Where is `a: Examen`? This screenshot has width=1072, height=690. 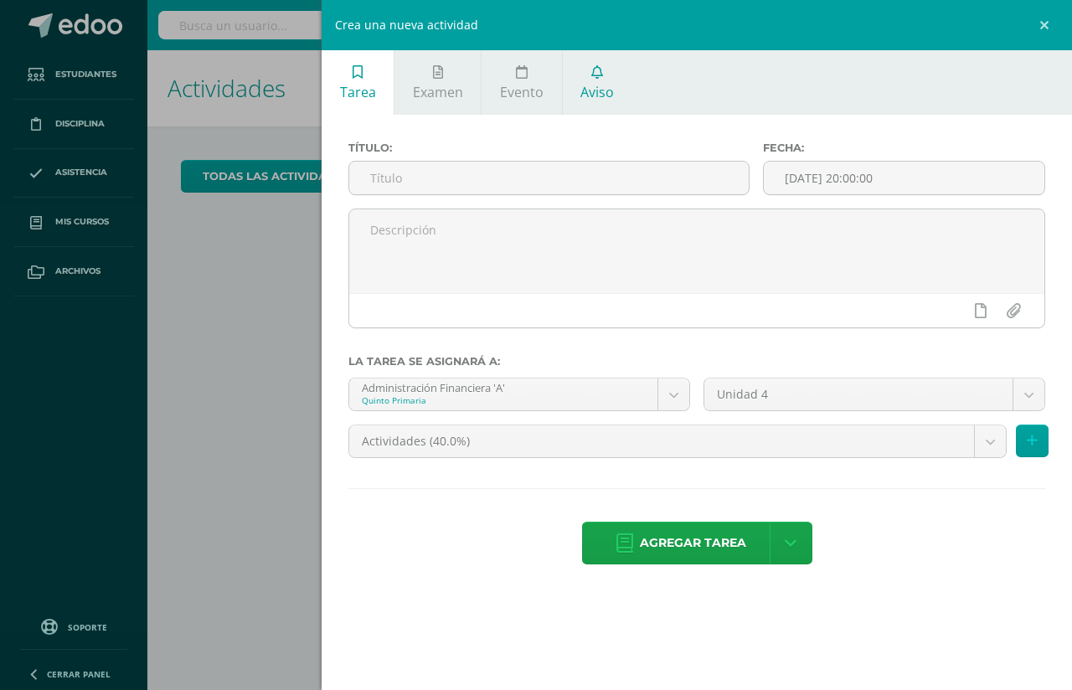 a: Examen is located at coordinates (437, 82).